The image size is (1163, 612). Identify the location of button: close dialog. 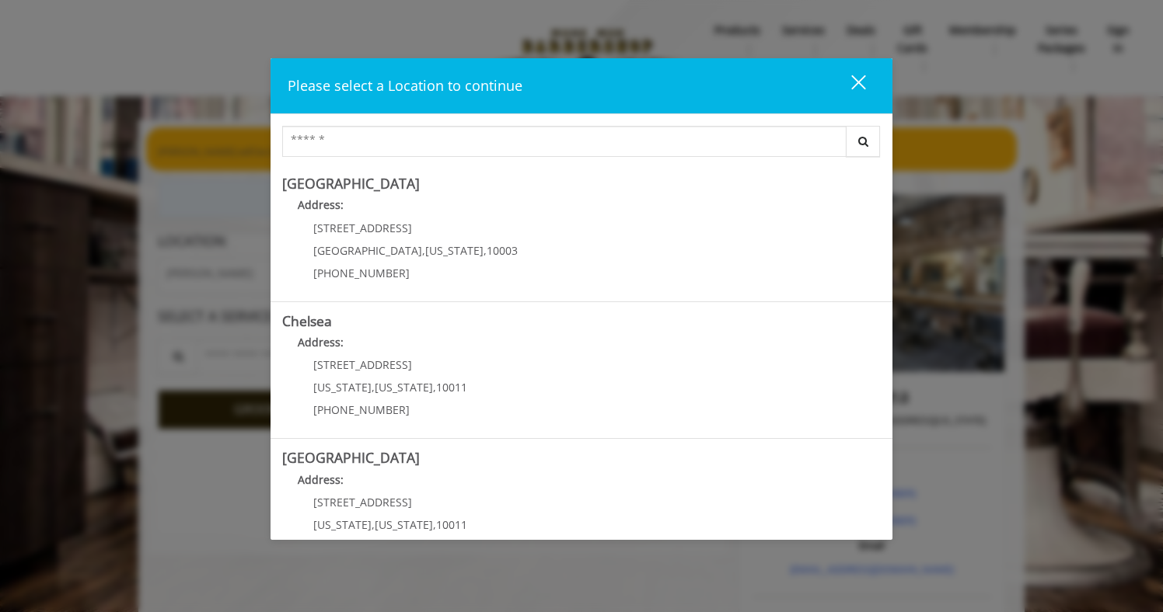
(849, 85).